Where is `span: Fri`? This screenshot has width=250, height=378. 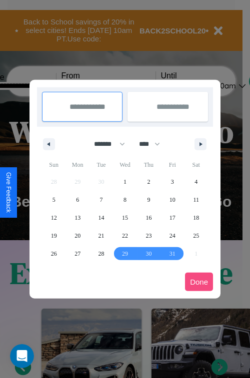 span: Fri is located at coordinates (172, 165).